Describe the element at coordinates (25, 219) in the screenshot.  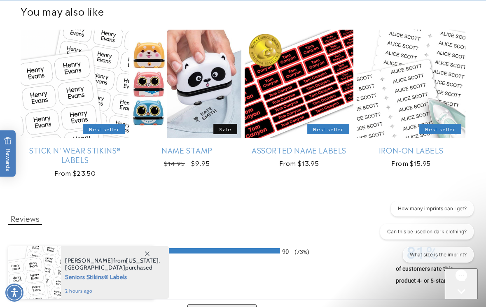
I see `button: Reviews` at that location.